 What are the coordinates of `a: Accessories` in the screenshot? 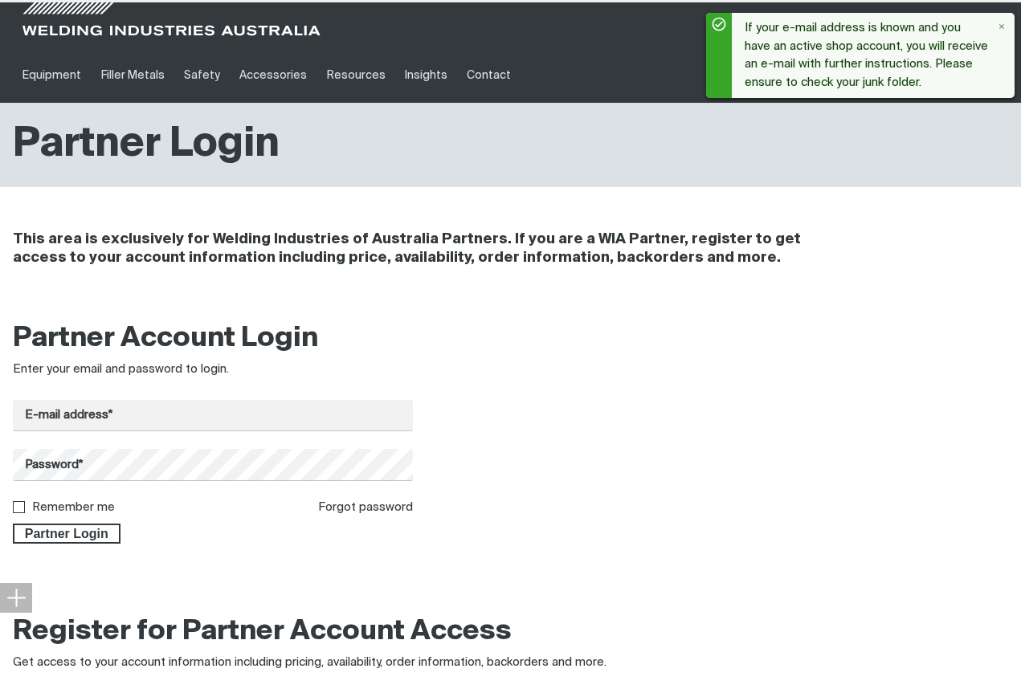 It's located at (273, 75).